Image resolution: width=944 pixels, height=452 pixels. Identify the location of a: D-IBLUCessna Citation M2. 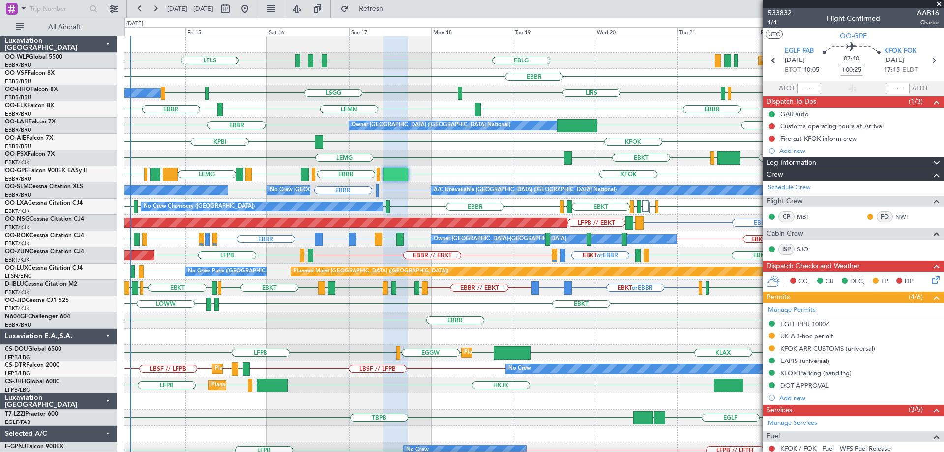
(41, 284).